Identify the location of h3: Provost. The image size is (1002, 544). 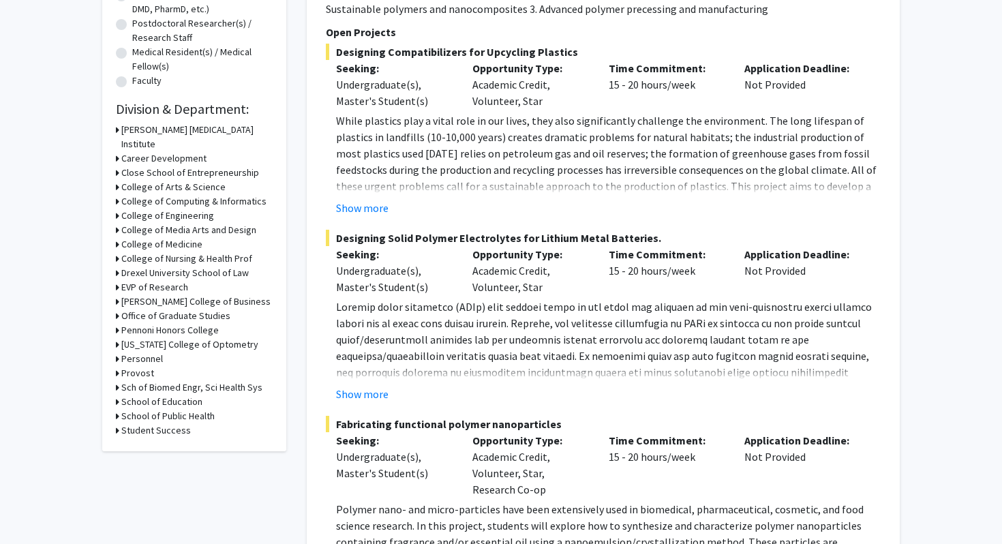
(138, 373).